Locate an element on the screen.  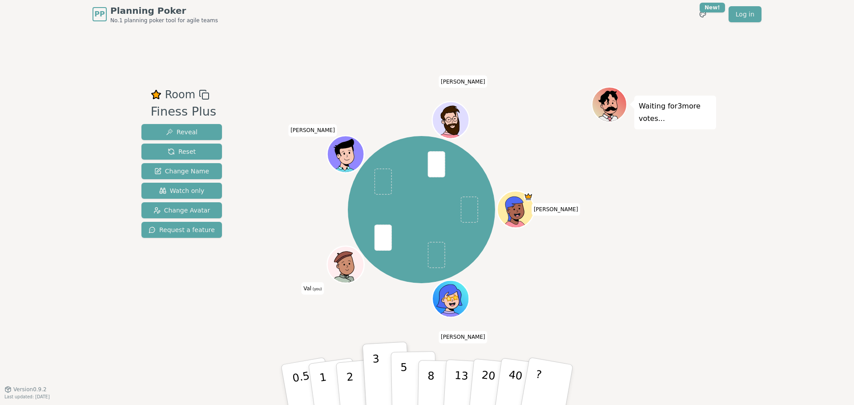
span: PP is located at coordinates (99, 14).